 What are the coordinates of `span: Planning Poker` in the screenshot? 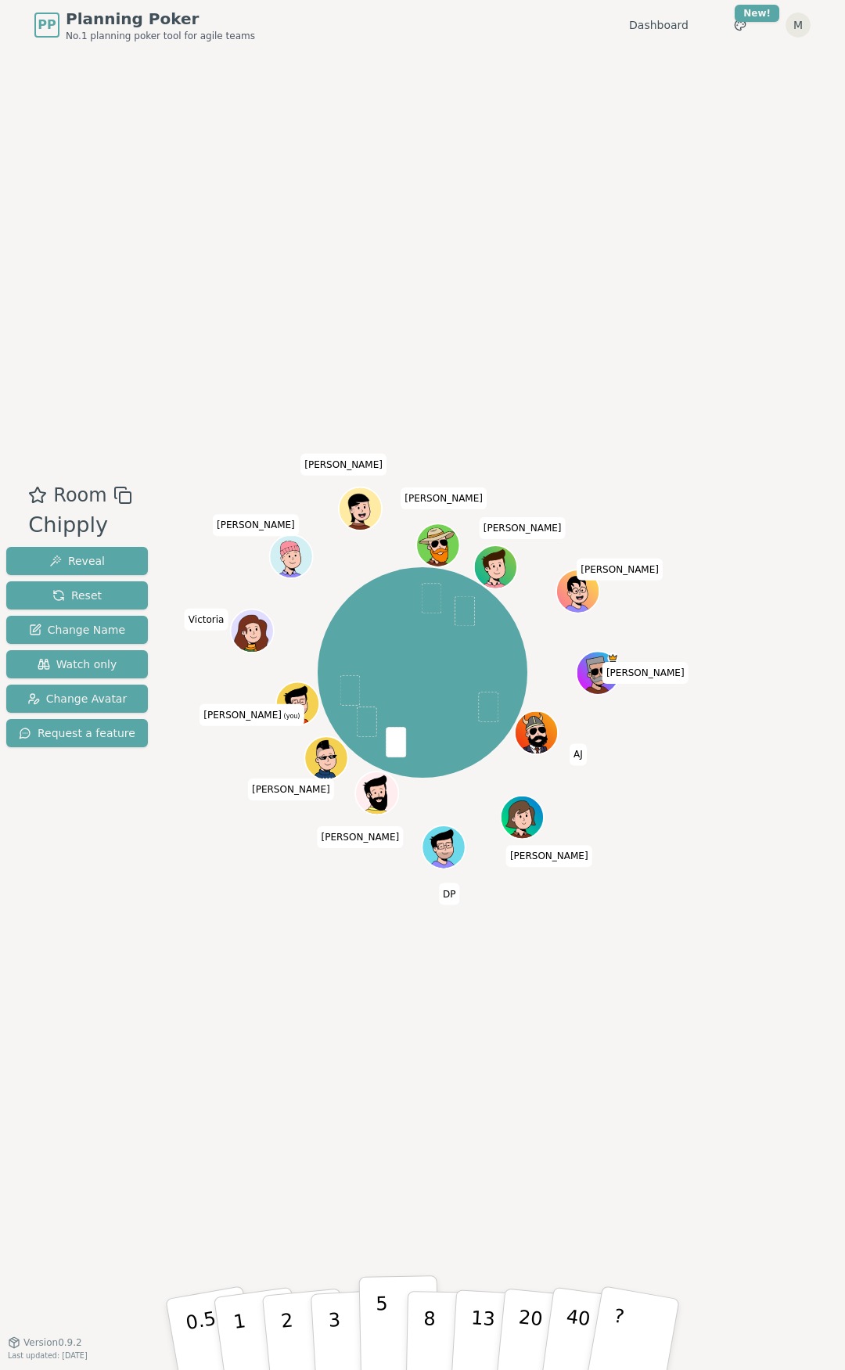 It's located at (160, 19).